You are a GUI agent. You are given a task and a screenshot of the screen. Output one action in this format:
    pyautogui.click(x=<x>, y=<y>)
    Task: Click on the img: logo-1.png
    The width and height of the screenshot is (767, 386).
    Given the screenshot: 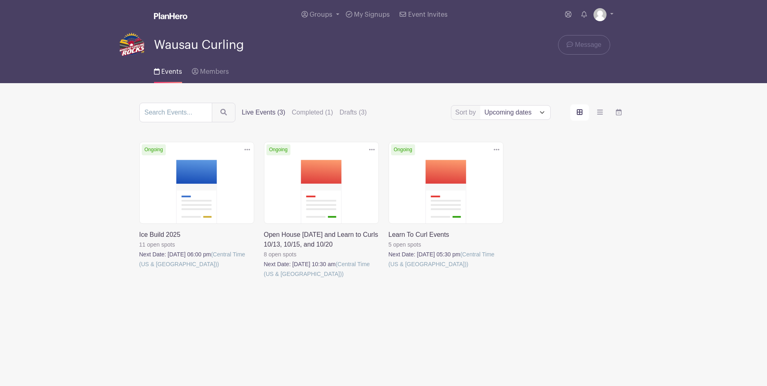 What is the action you would take?
    pyautogui.click(x=132, y=45)
    